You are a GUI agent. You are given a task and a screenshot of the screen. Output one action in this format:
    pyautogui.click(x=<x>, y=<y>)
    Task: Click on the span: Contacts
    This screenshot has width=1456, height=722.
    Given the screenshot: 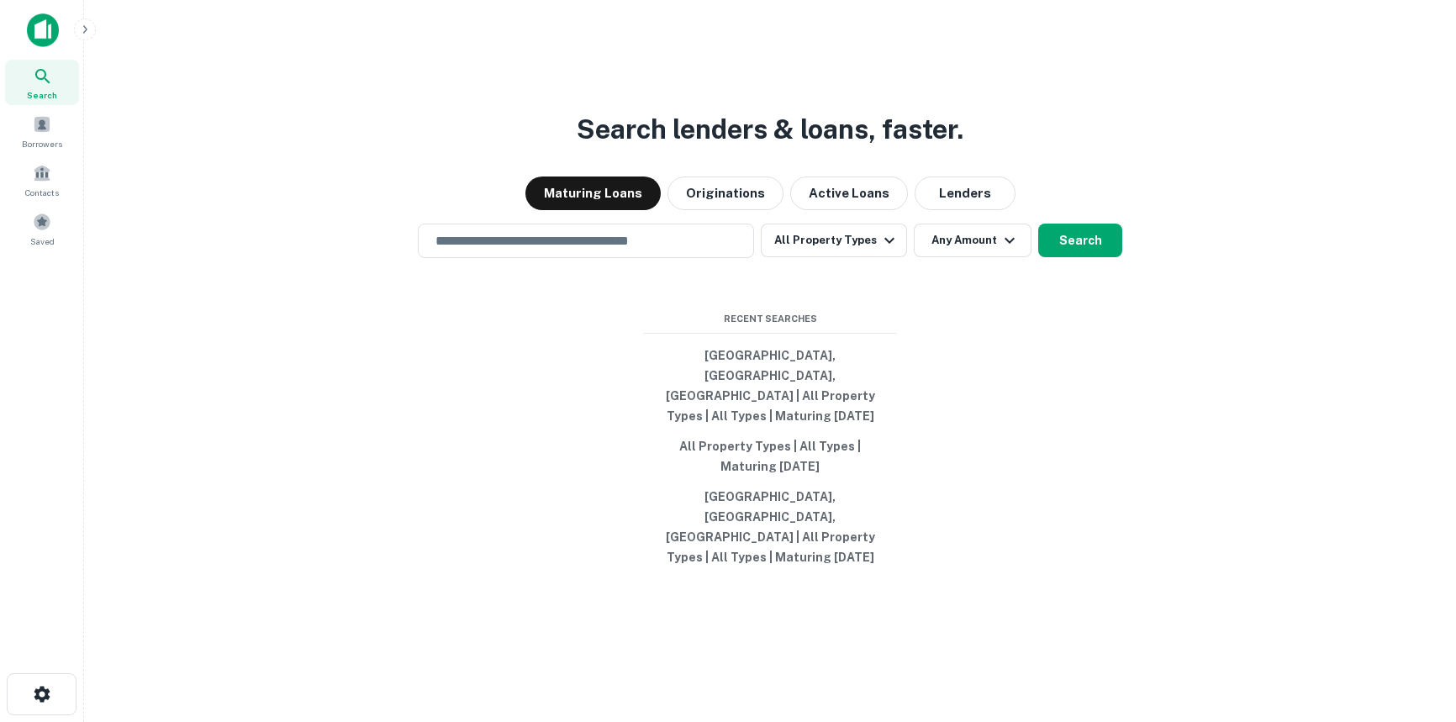 What is the action you would take?
    pyautogui.click(x=42, y=193)
    